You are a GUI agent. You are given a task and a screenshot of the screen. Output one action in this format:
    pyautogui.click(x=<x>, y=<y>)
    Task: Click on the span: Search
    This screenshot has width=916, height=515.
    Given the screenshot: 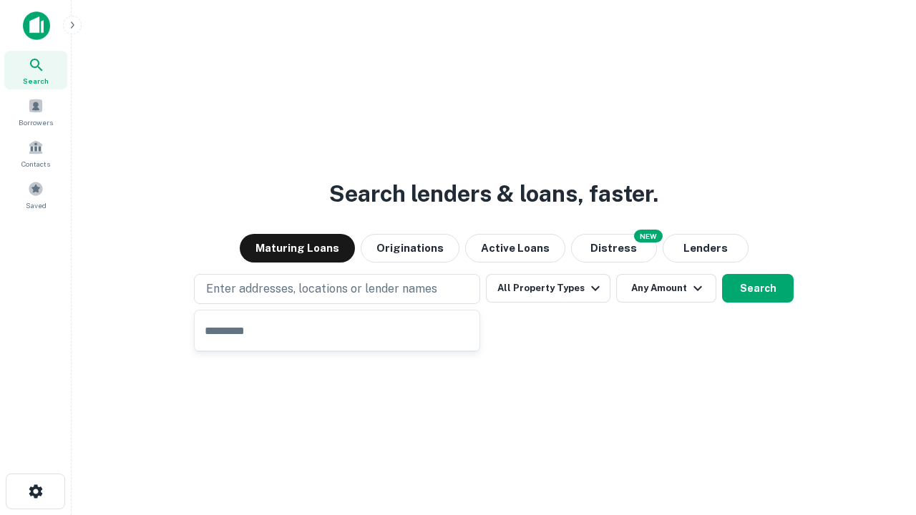 What is the action you would take?
    pyautogui.click(x=36, y=81)
    